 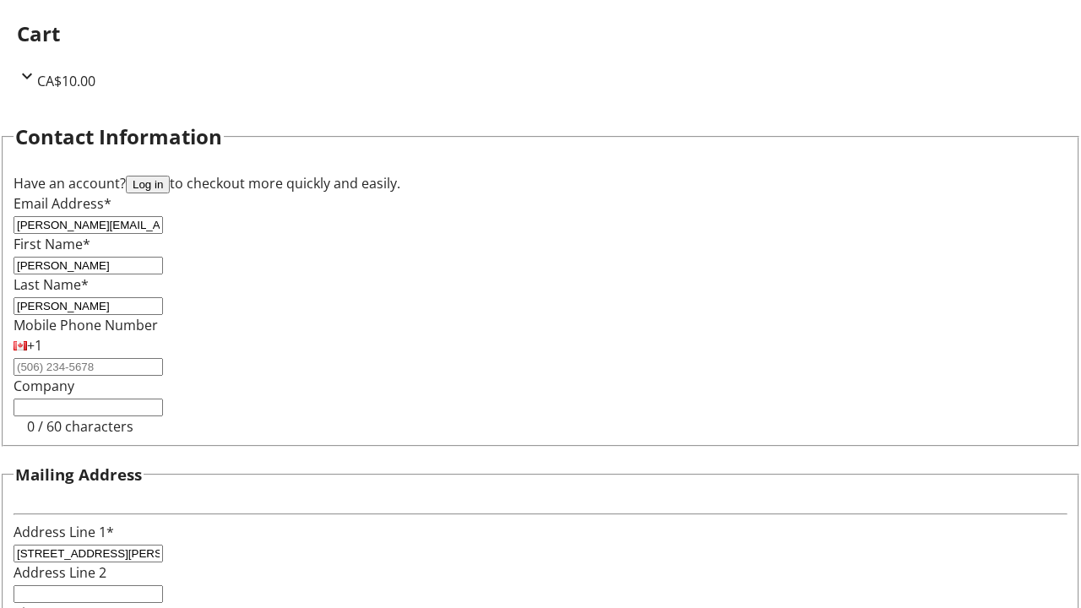 What do you see at coordinates (79, 474) in the screenshot?
I see `h3: Mailing Address` at bounding box center [79, 474].